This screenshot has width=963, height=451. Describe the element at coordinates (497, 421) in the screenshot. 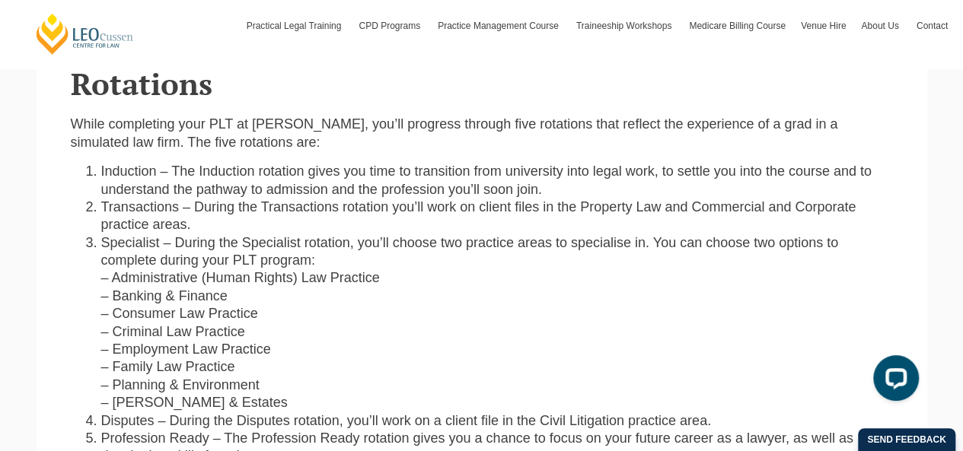

I see `li: Disputes – During the Disputes rotation, you’ll work on a client file in the Civil Litigation pra...` at that location.